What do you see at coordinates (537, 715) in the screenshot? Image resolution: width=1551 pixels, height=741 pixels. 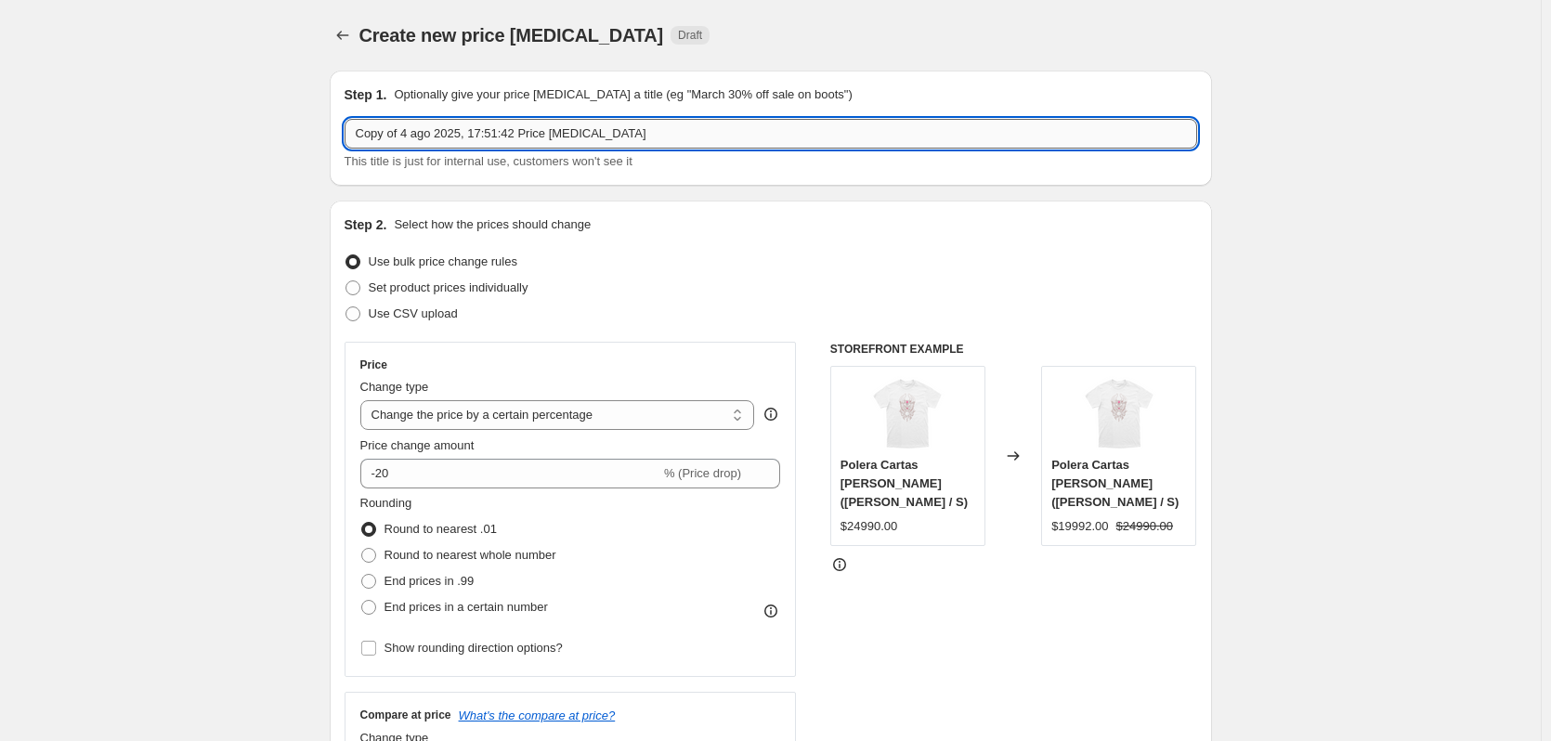 I see `i: What's the compare at price?` at bounding box center [537, 715].